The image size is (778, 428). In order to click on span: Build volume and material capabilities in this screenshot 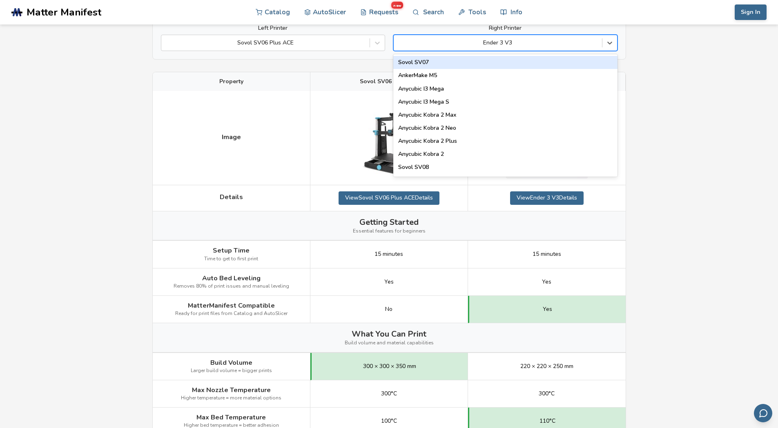, I will do `click(389, 343)`.